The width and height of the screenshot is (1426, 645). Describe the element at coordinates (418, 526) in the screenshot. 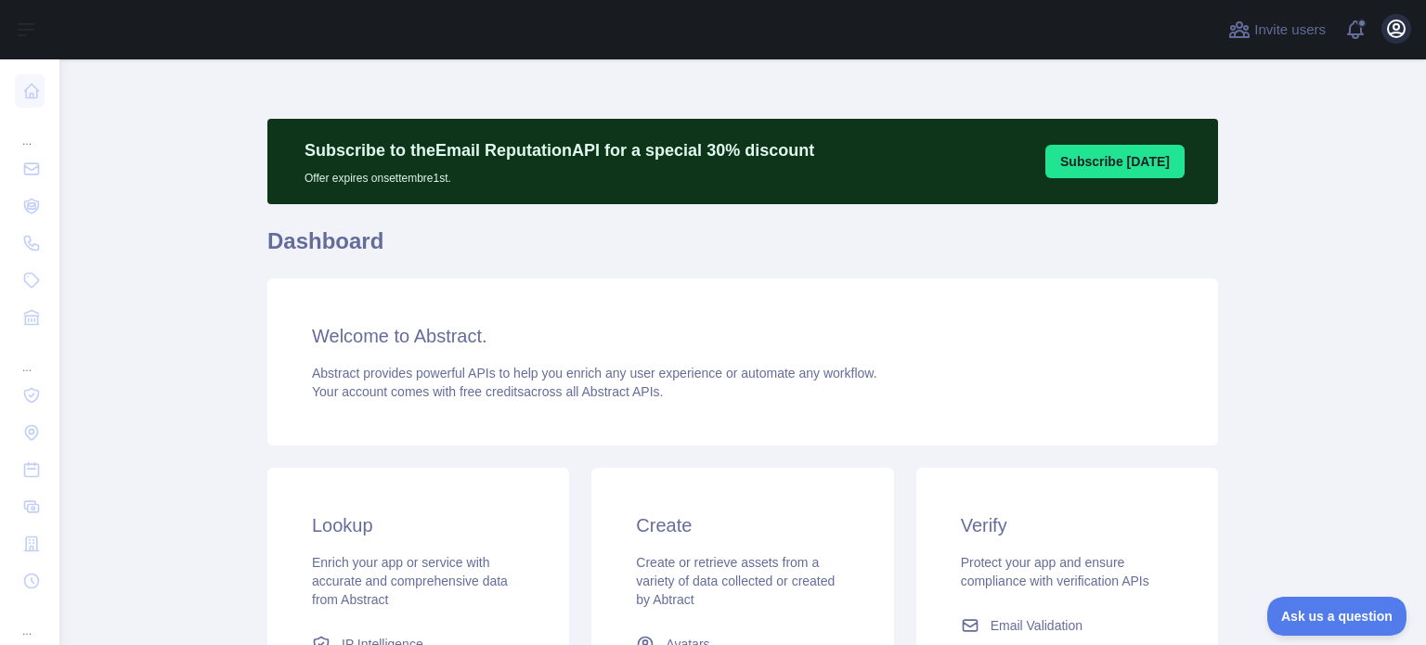

I see `h3: Lookup` at that location.